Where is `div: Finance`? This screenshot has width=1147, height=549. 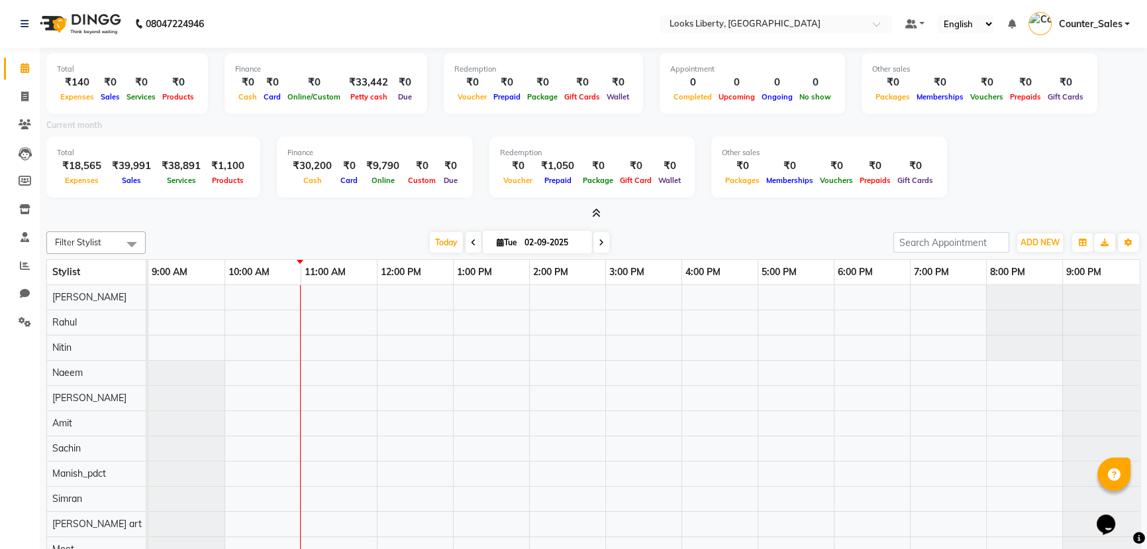 div: Finance is located at coordinates (375, 152).